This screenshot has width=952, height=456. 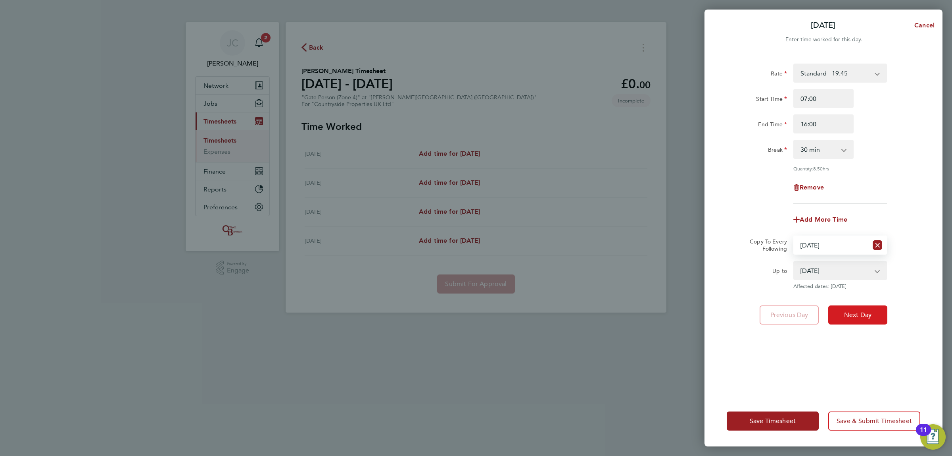 I want to click on span: Add More Time, so click(x=824, y=219).